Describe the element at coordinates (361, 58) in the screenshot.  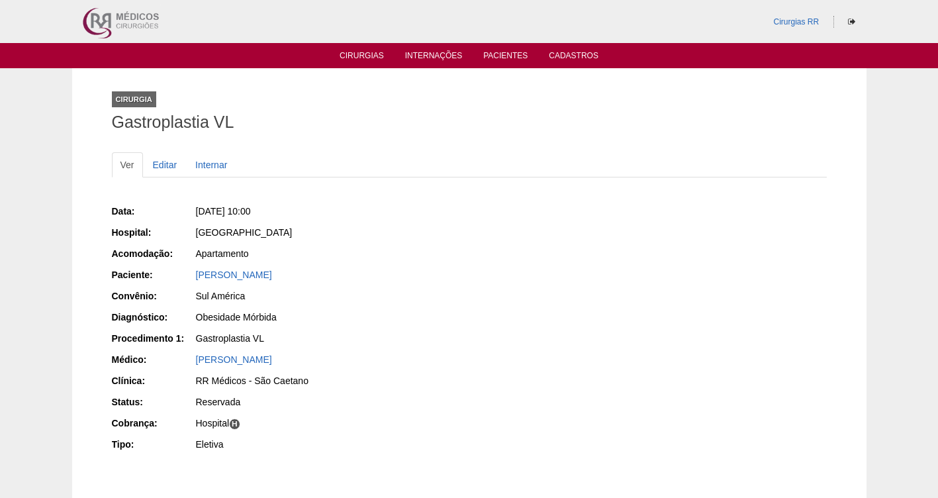
I see `a: Cirurgias` at that location.